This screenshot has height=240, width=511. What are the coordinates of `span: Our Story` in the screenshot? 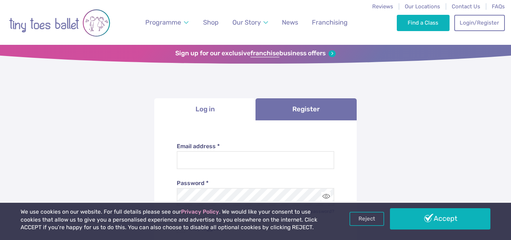 It's located at (246, 22).